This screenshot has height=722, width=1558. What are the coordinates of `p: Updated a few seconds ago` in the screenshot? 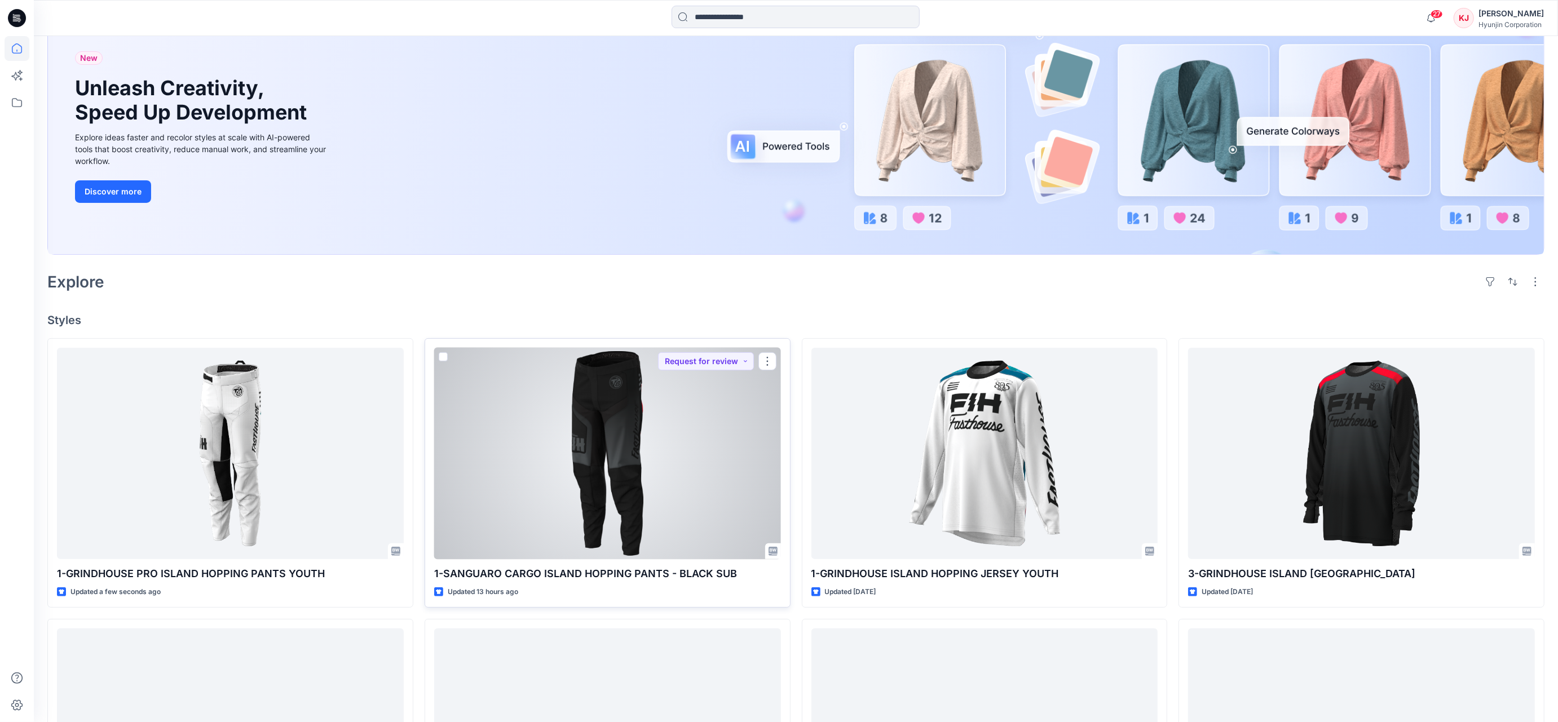 It's located at (116, 592).